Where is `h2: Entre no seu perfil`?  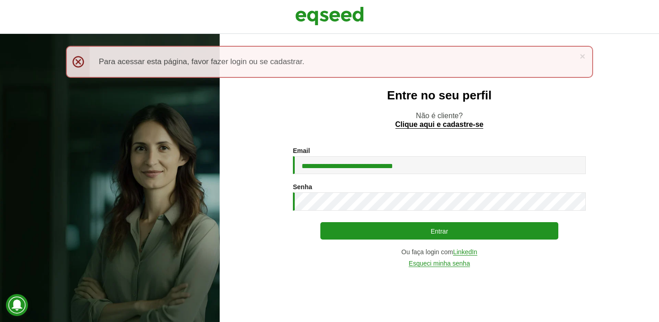 h2: Entre no seu perfil is located at coordinates (439, 95).